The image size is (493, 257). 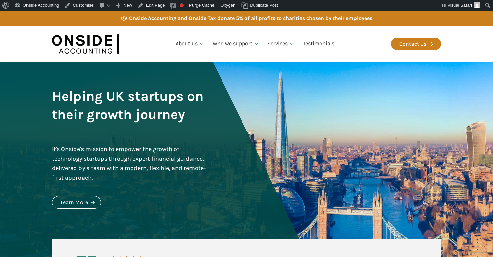 What do you see at coordinates (190, 44) in the screenshot?
I see `a: About us` at bounding box center [190, 44].